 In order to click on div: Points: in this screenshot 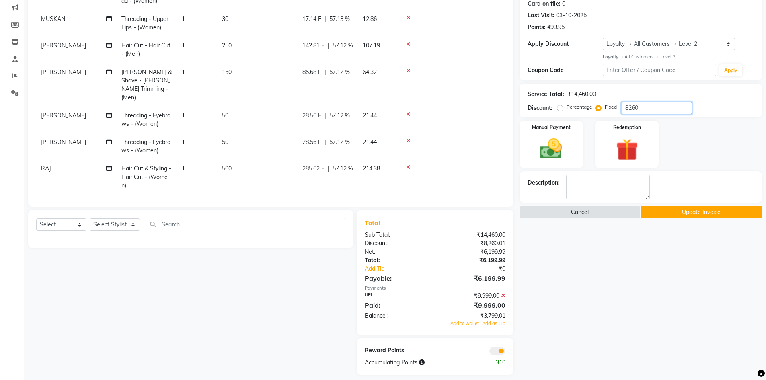, I will do `click(536, 27)`.